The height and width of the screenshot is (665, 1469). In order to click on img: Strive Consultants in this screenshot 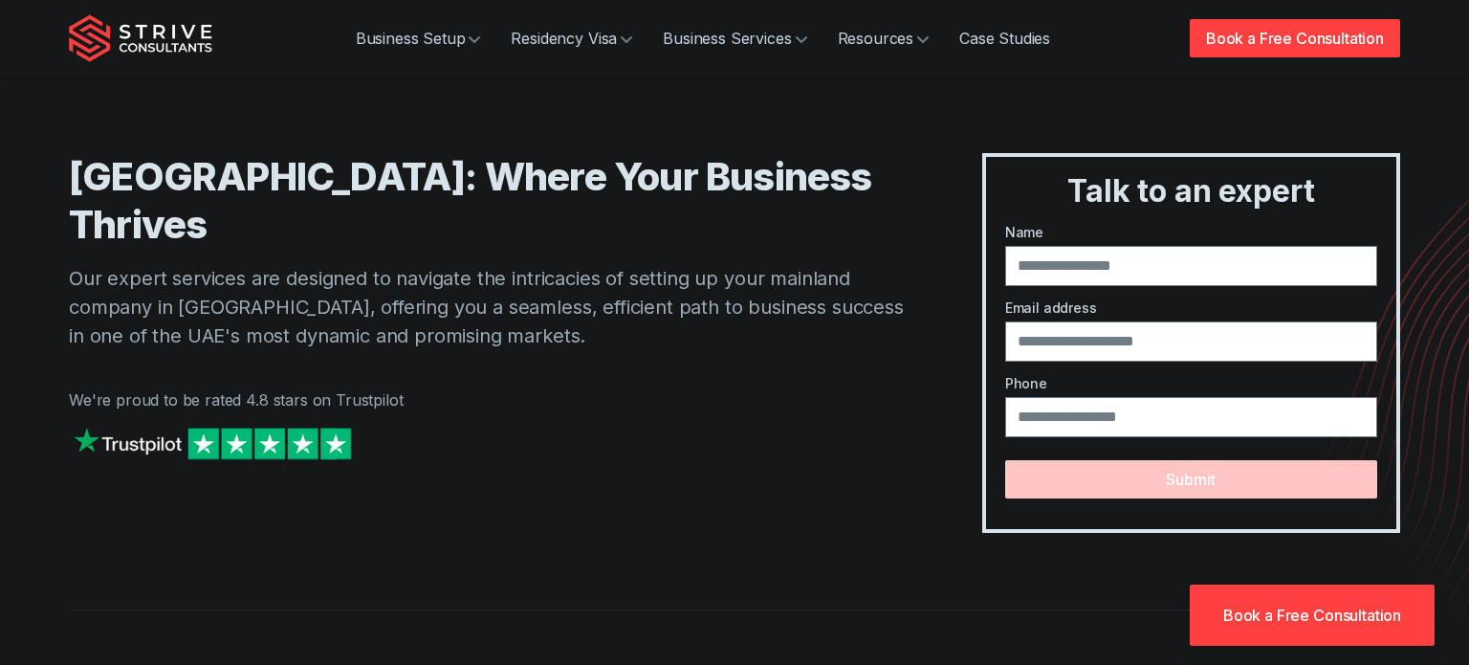, I will do `click(141, 38)`.